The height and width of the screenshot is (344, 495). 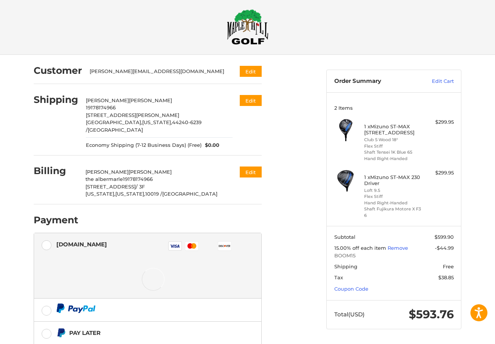 I want to click on span: BOOM15, so click(x=394, y=256).